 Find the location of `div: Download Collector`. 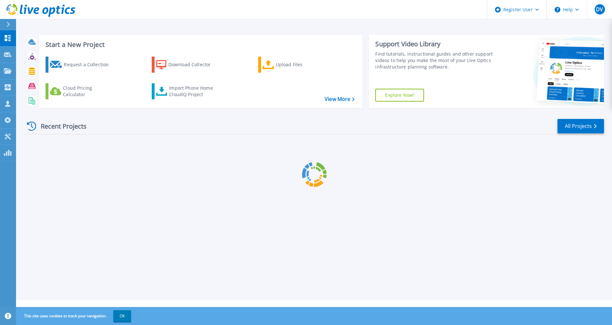

div: Download Collector is located at coordinates (194, 65).